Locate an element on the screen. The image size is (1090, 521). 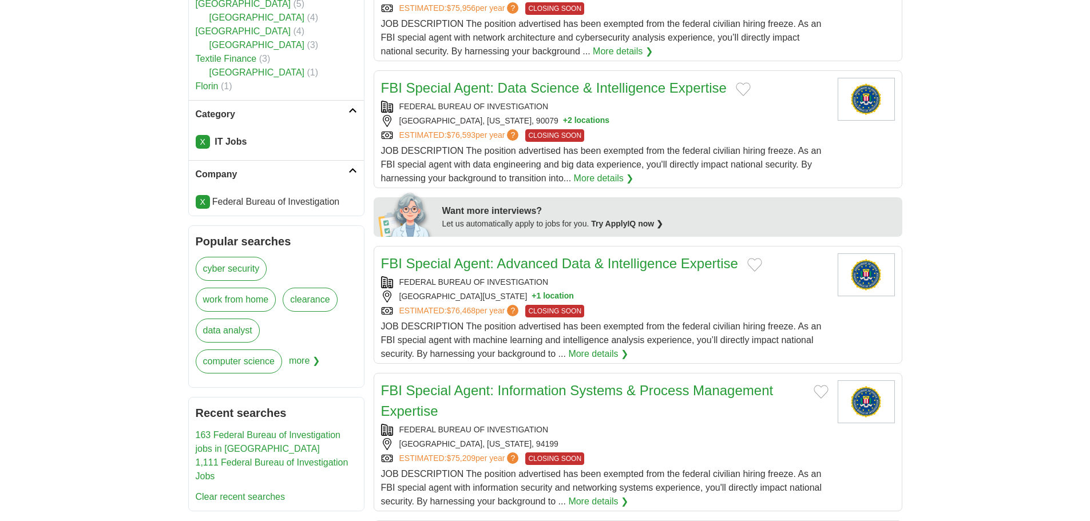
a: Company is located at coordinates (276, 174).